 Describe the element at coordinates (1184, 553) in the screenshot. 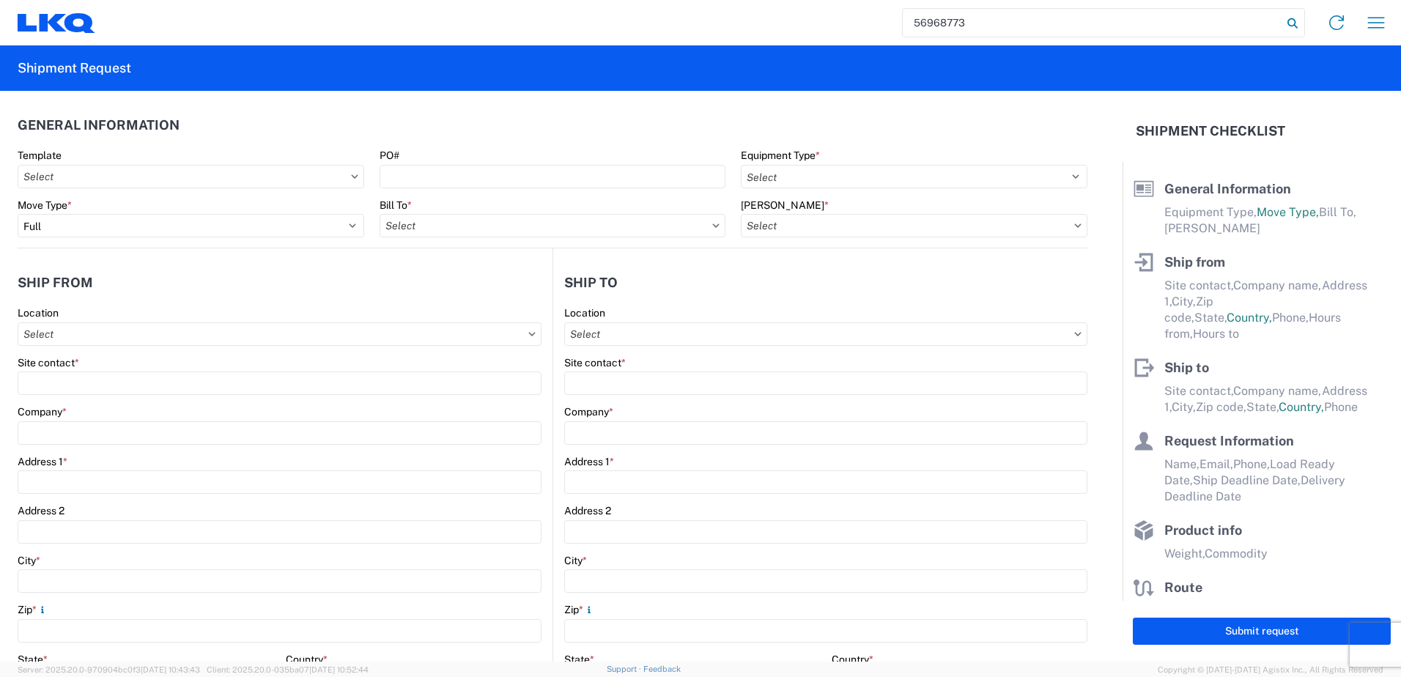

I see `span: Weight,` at that location.